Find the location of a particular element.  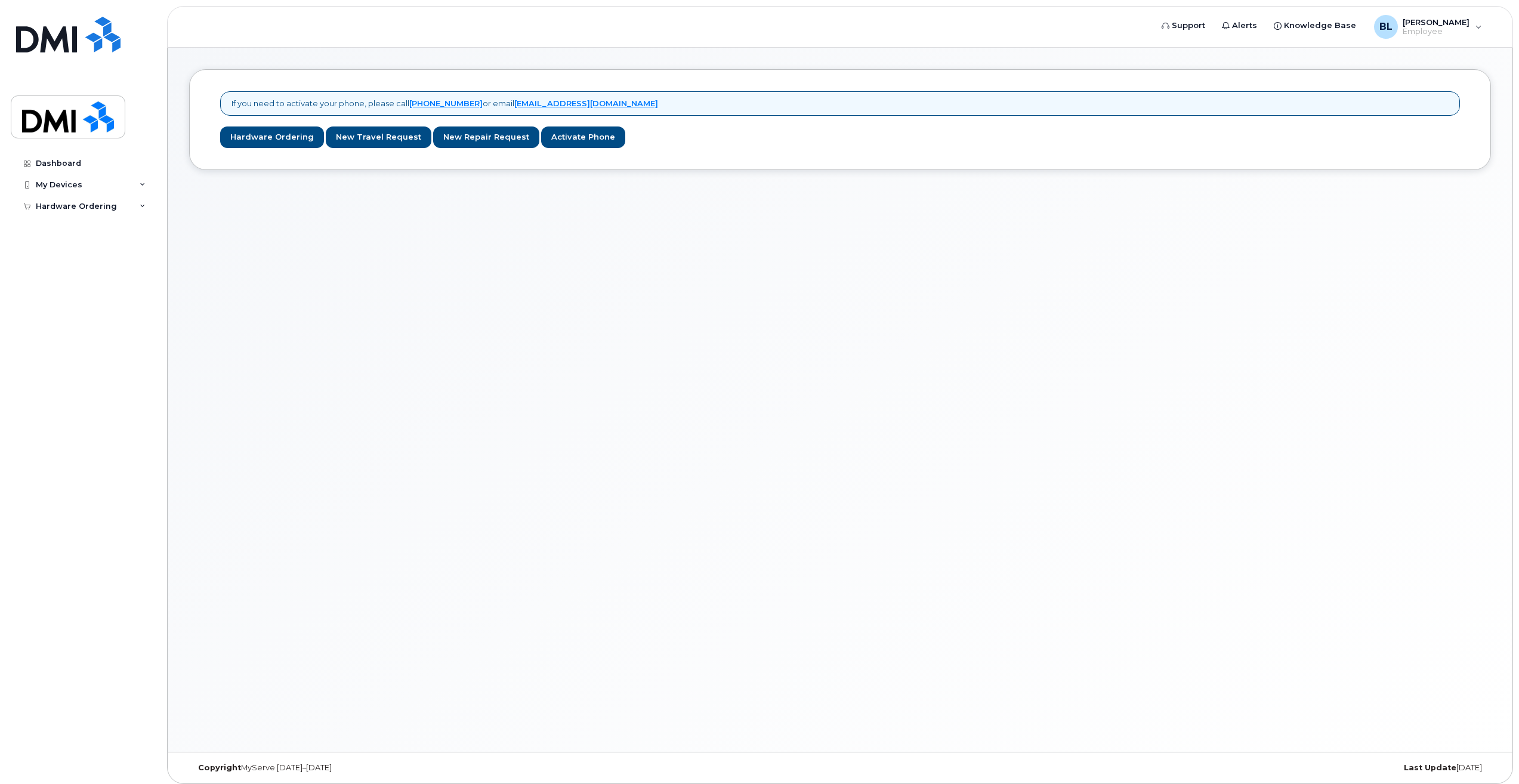

p: If you need to activate your phone, please call or email is located at coordinates (445, 103).